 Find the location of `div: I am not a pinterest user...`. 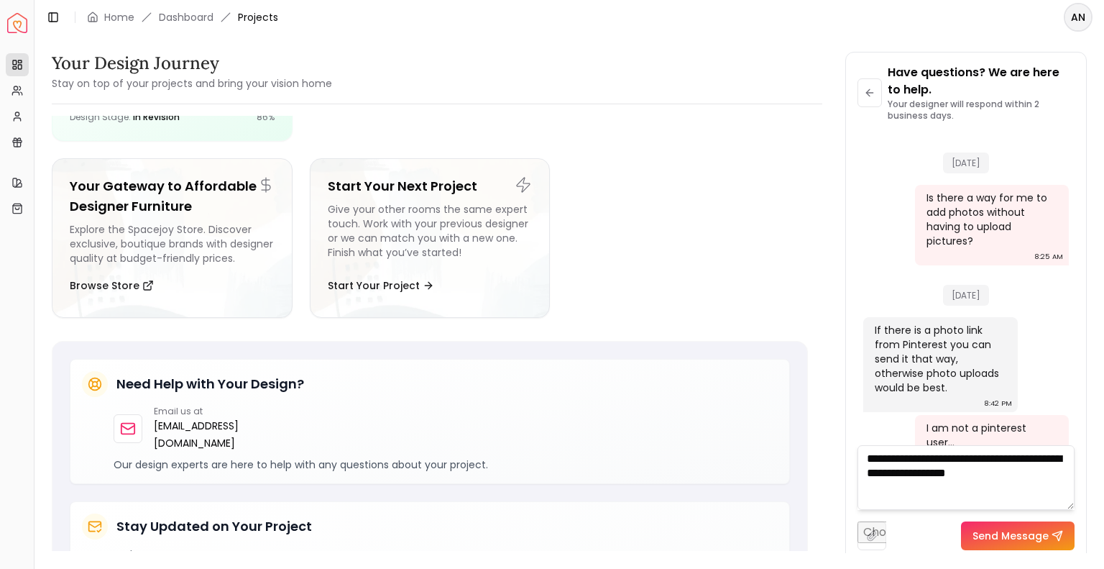

div: I am not a pinterest user... is located at coordinates (991, 435).